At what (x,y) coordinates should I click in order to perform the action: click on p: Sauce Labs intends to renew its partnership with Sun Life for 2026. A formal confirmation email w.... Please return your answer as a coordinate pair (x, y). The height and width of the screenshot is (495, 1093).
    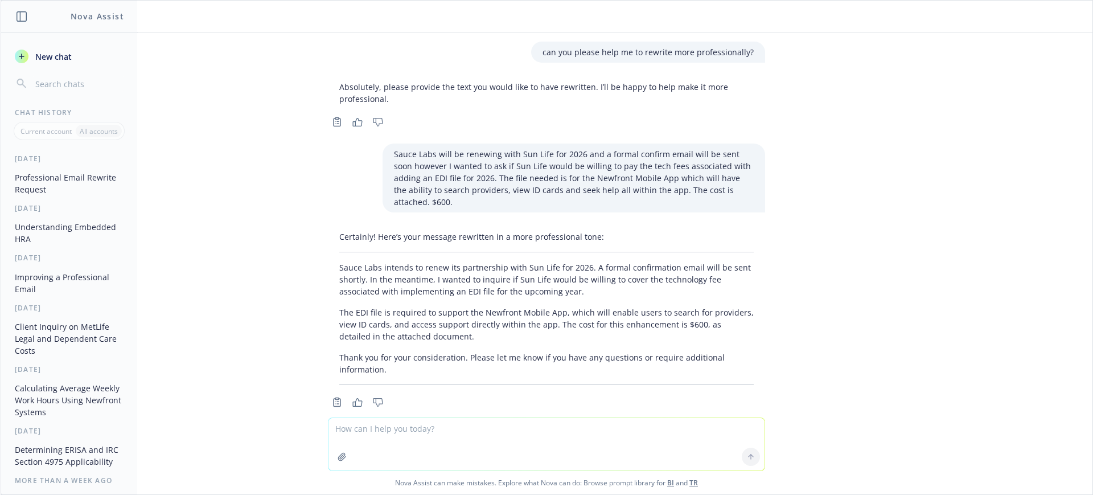
    Looking at the image, I should click on (546, 279).